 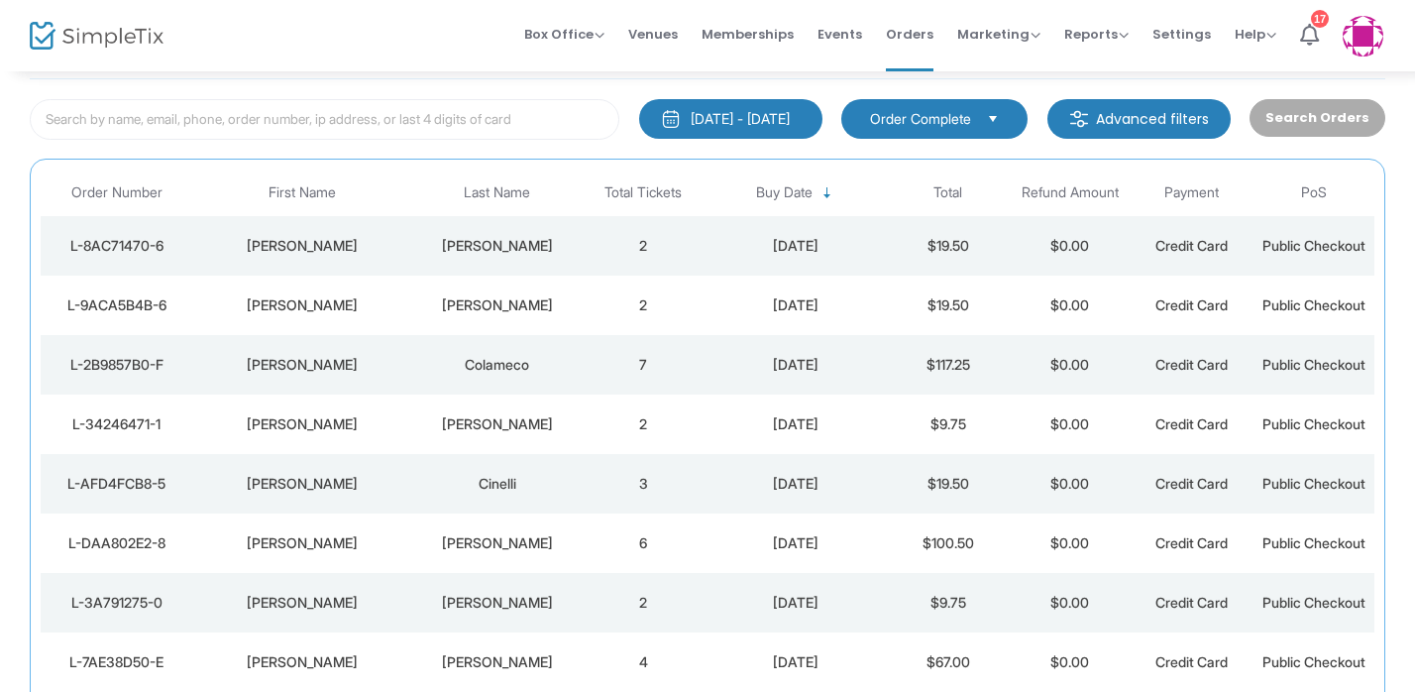 What do you see at coordinates (1139, 119) in the screenshot?
I see `m-button: Advanced filters` at bounding box center [1139, 119].